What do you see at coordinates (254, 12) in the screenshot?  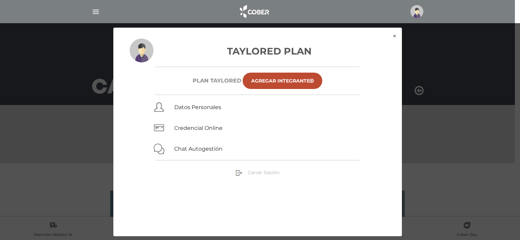 I see `img: logo_cober_home-white.png` at bounding box center [254, 12].